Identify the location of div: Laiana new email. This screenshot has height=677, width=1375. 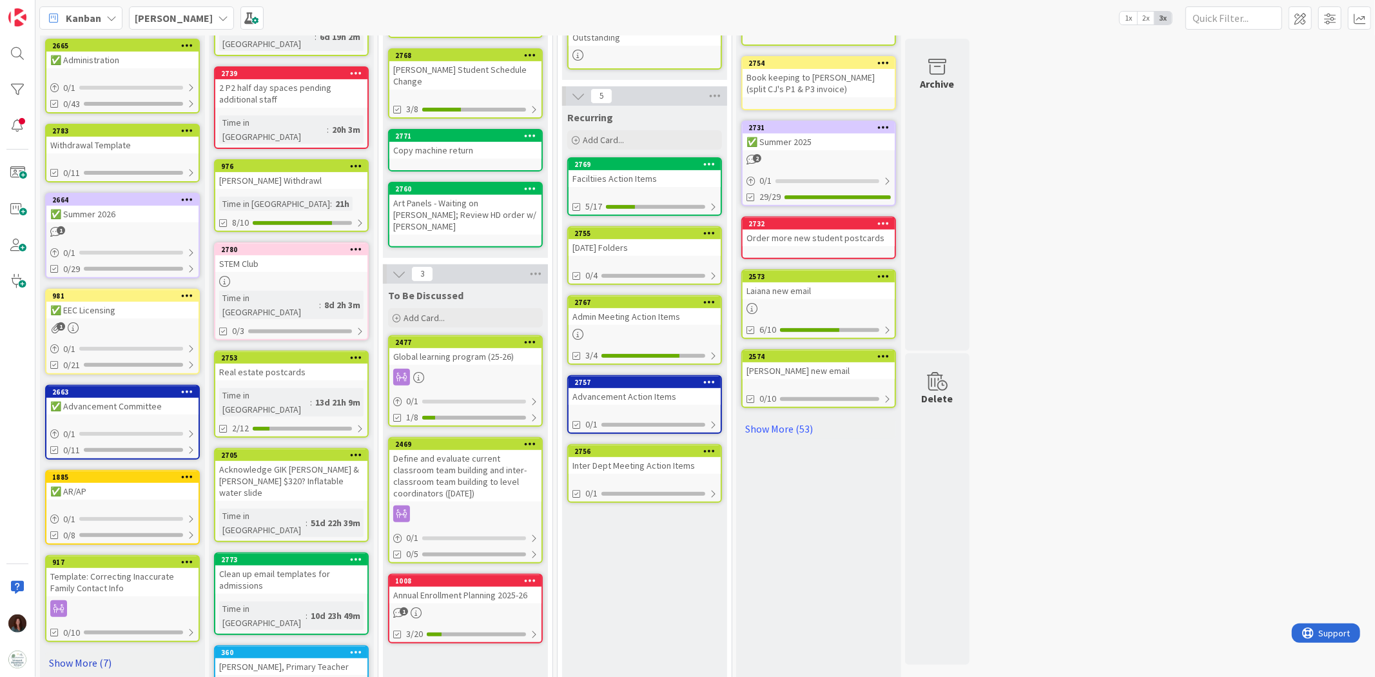
(819, 291).